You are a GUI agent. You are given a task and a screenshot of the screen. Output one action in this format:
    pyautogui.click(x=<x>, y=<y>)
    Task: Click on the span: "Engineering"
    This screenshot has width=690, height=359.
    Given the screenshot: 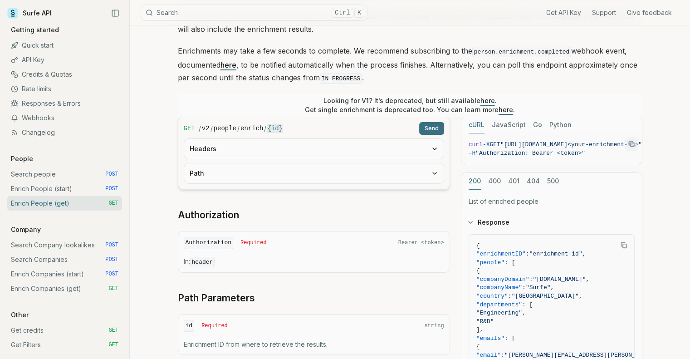 What is the action you would take?
    pyautogui.click(x=499, y=313)
    